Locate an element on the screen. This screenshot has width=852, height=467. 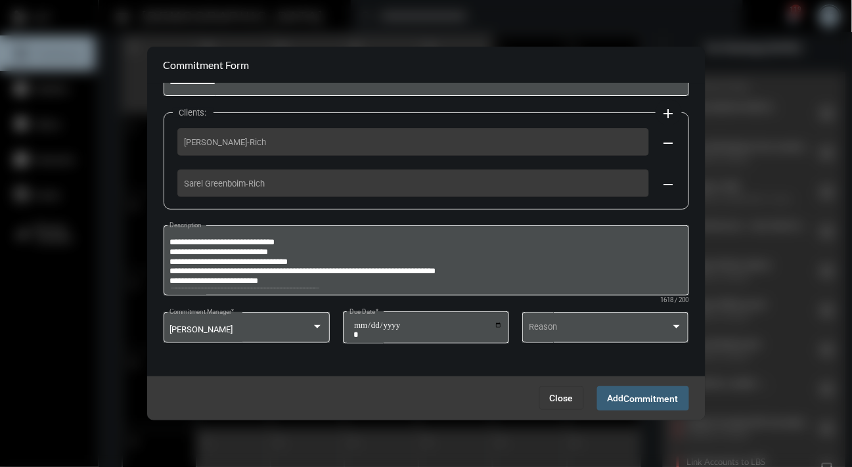
span: Sarel Greenboim-Rich is located at coordinates (413, 183).